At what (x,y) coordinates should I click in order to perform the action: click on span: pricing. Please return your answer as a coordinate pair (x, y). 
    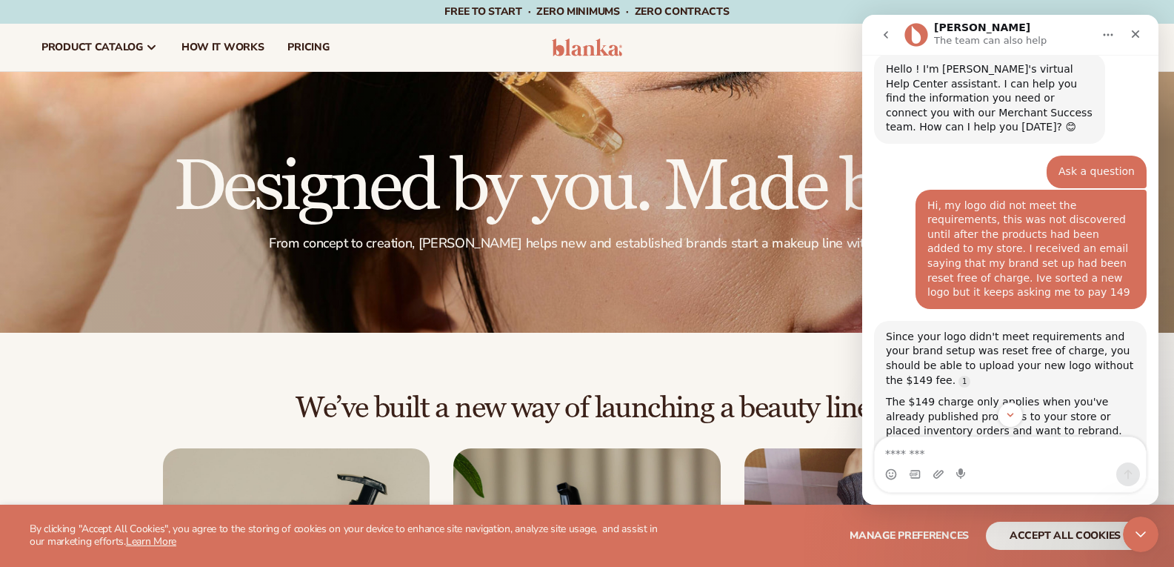
    Looking at the image, I should click on (308, 47).